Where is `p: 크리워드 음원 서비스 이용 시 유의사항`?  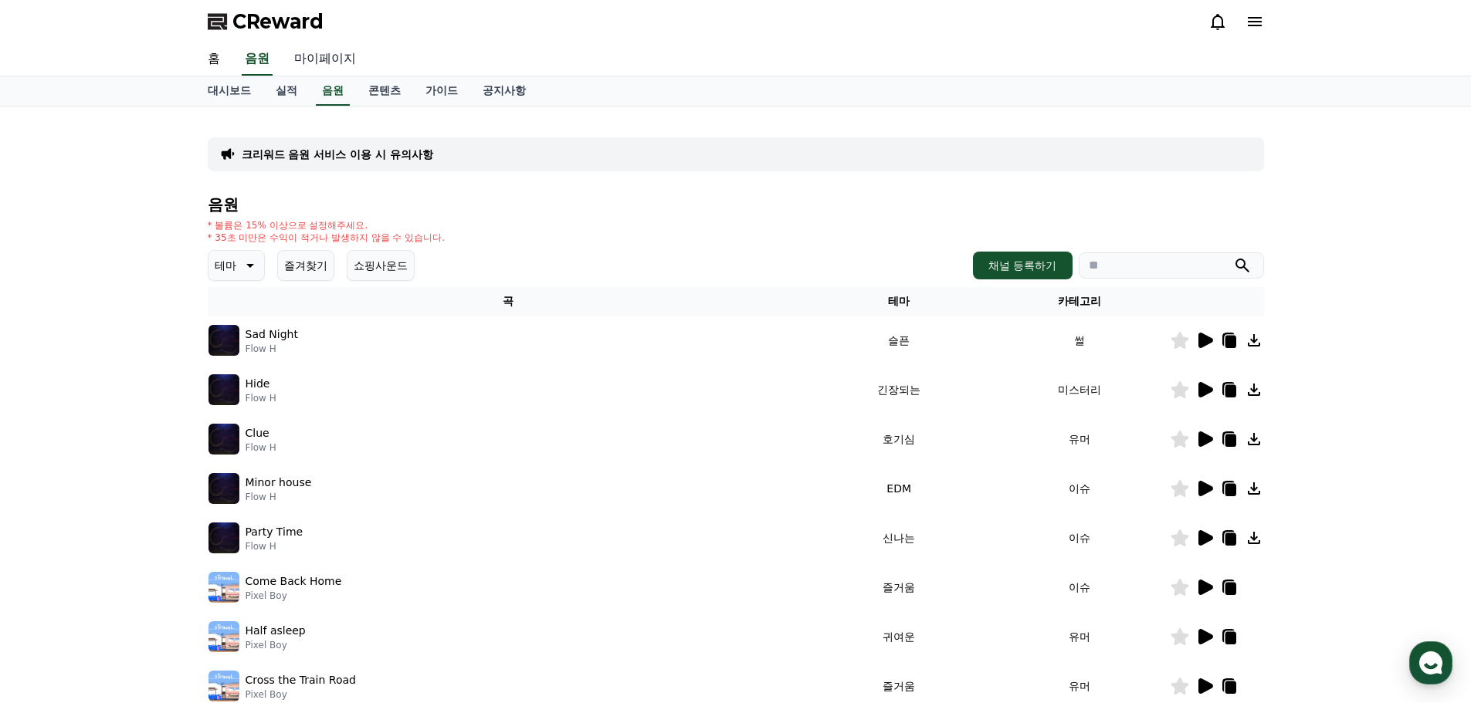 p: 크리워드 음원 서비스 이용 시 유의사항 is located at coordinates (337, 154).